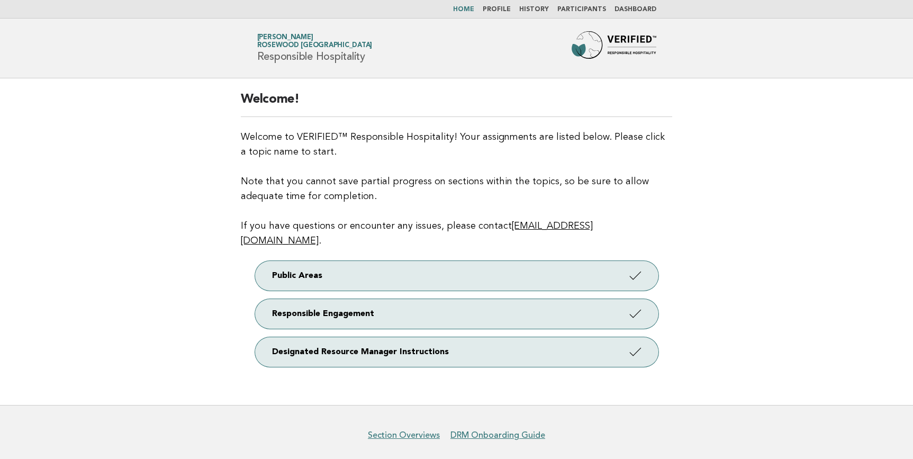  What do you see at coordinates (457, 314) in the screenshot?
I see `a: Responsible Engagement` at bounding box center [457, 314].